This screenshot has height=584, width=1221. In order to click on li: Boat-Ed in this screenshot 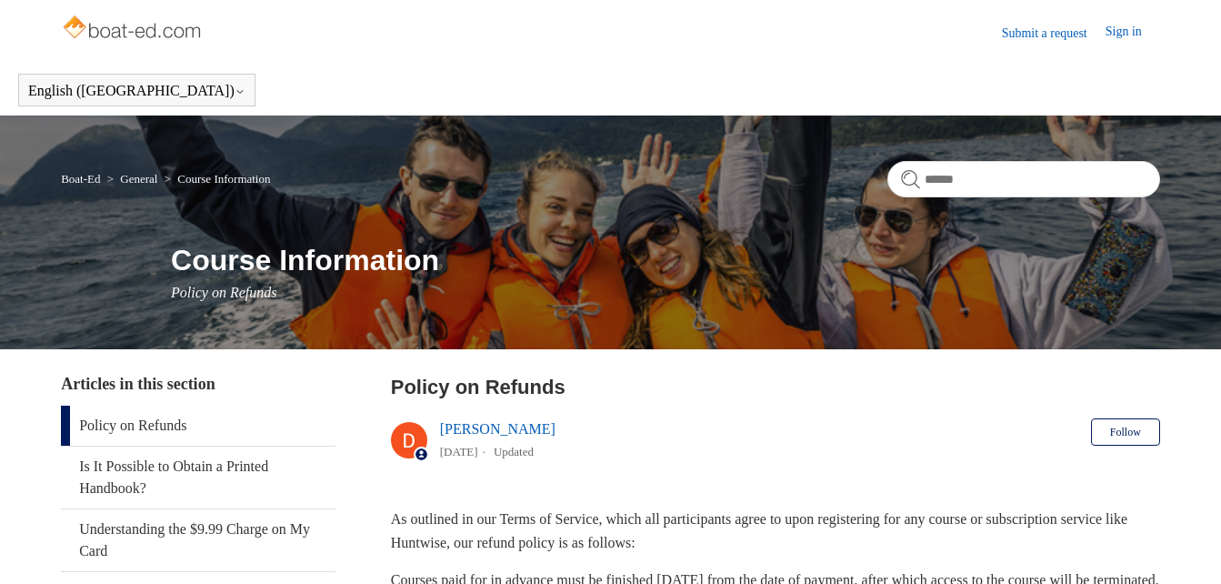, I will do `click(82, 178)`.